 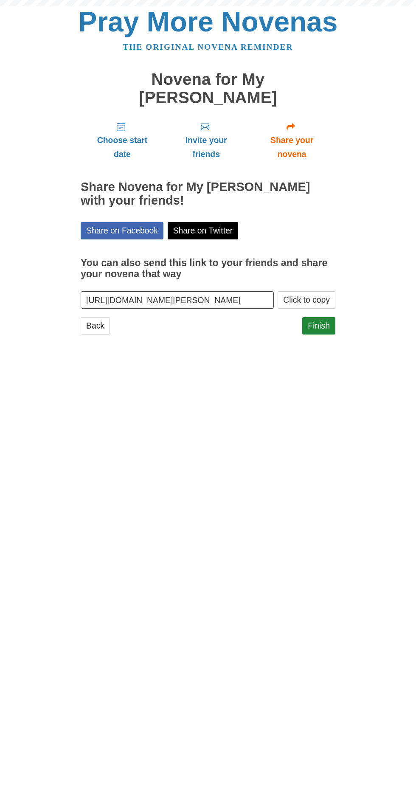 What do you see at coordinates (122, 230) in the screenshot?
I see `a: Share on Facebook` at bounding box center [122, 230].